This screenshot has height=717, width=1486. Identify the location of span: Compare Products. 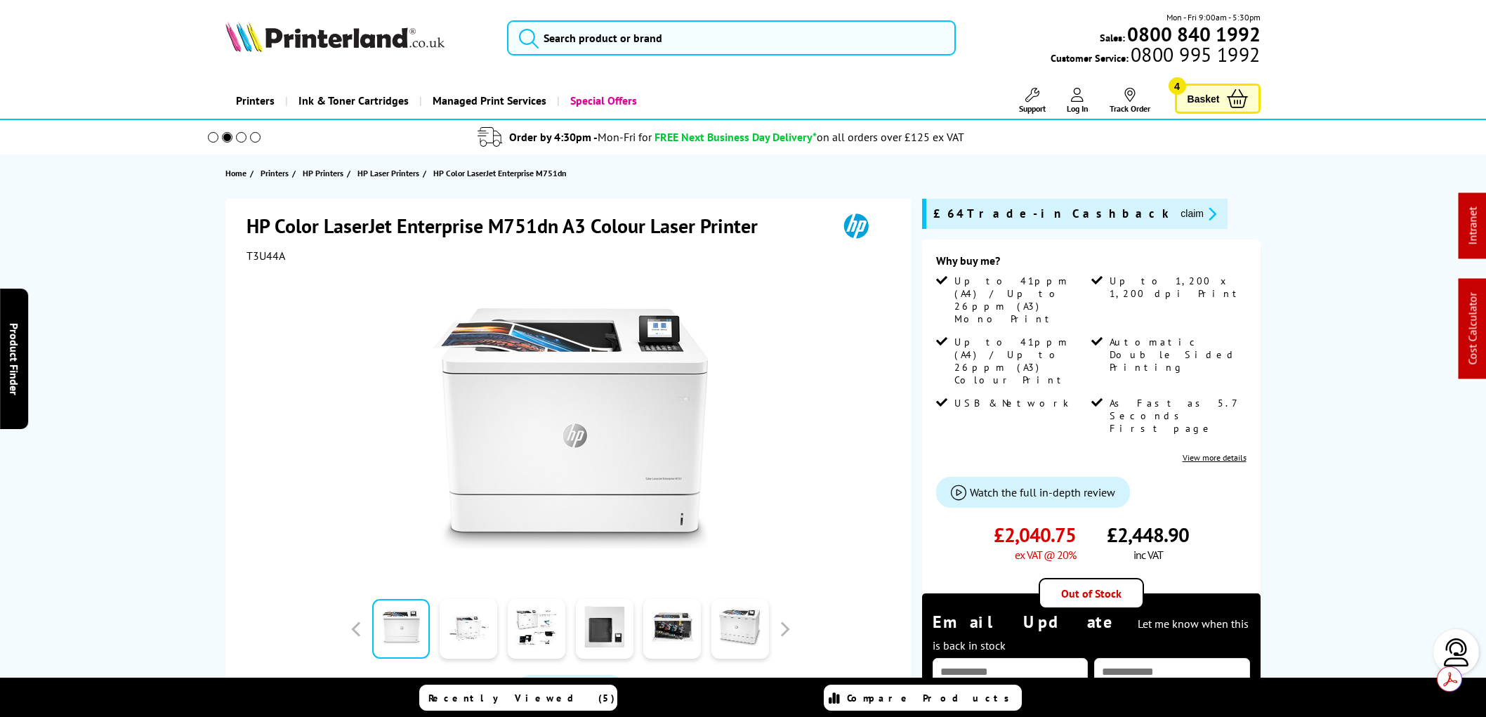
(932, 698).